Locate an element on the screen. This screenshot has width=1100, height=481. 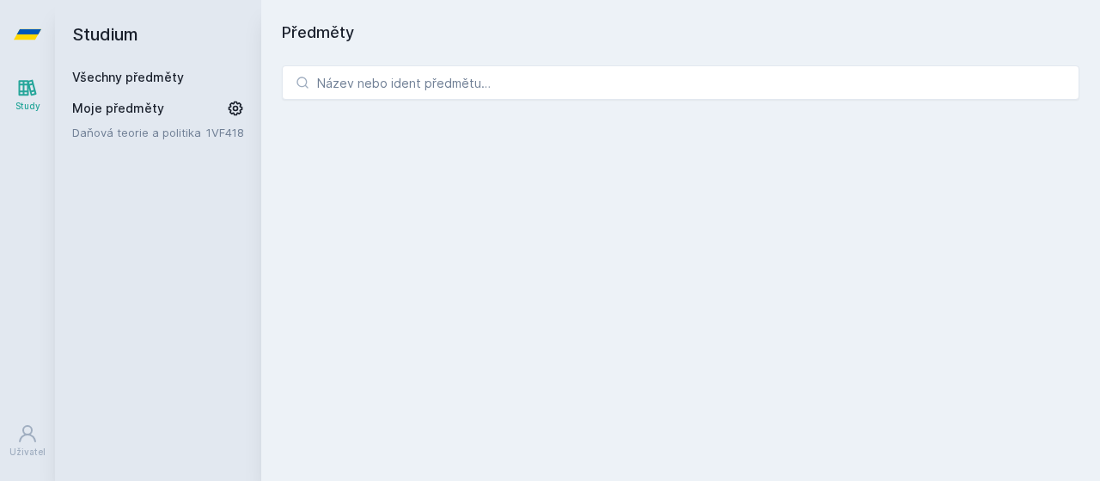
input: Název nebo ident předmětu… is located at coordinates (681, 83).